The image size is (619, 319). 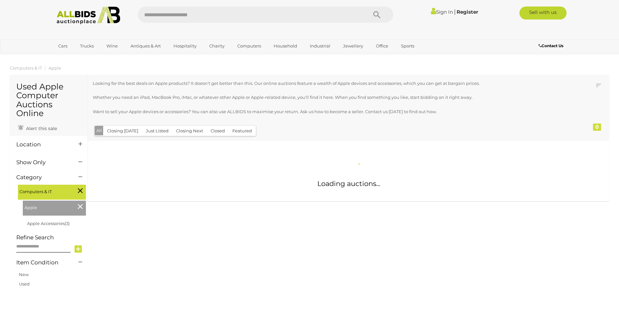 What do you see at coordinates (48, 224) in the screenshot?
I see `a: Apple Accessories(3)` at bounding box center [48, 224].